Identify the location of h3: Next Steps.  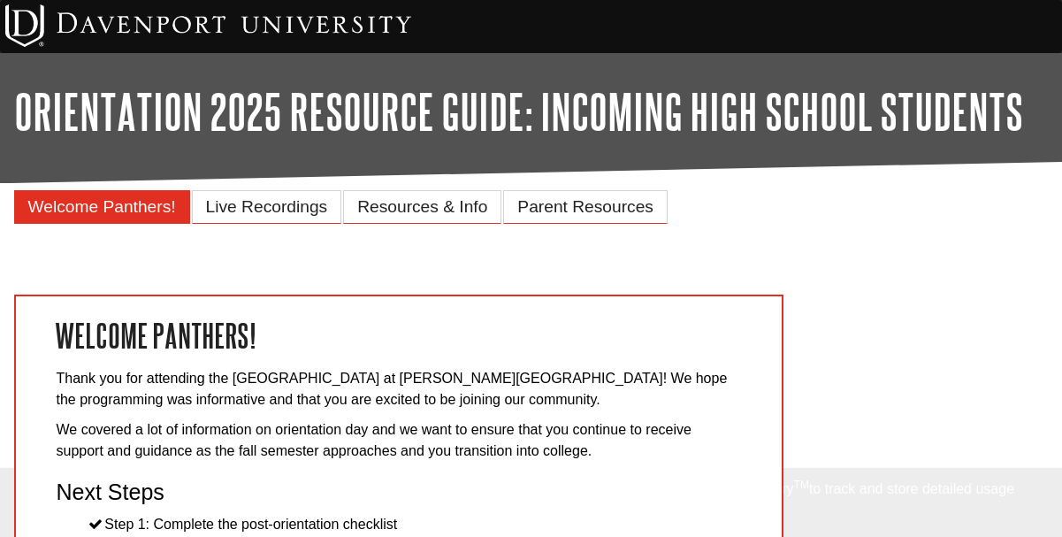
(399, 492).